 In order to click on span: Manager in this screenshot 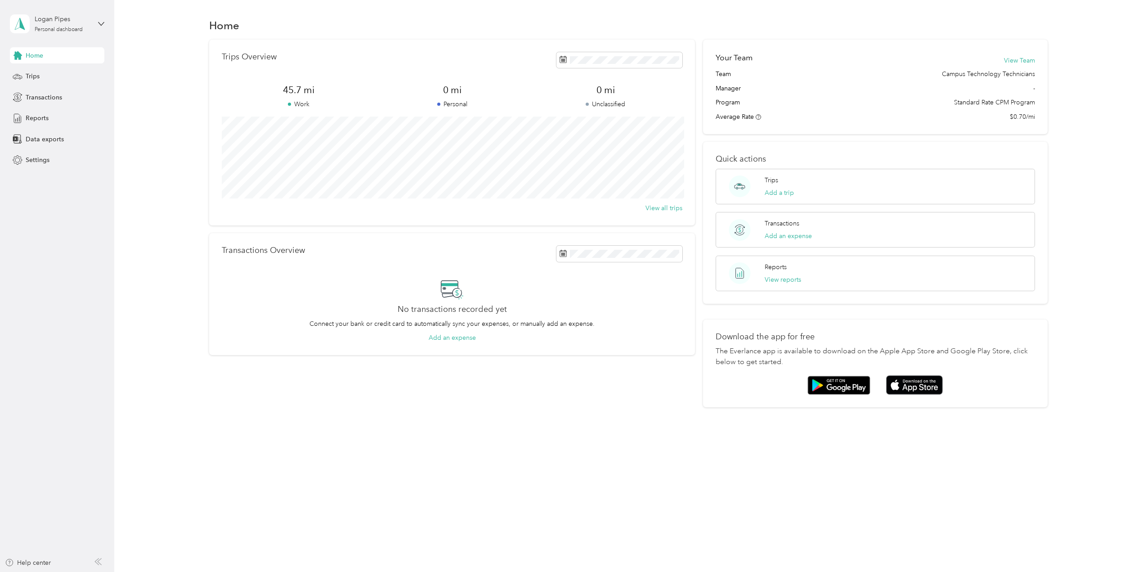, I will do `click(728, 88)`.